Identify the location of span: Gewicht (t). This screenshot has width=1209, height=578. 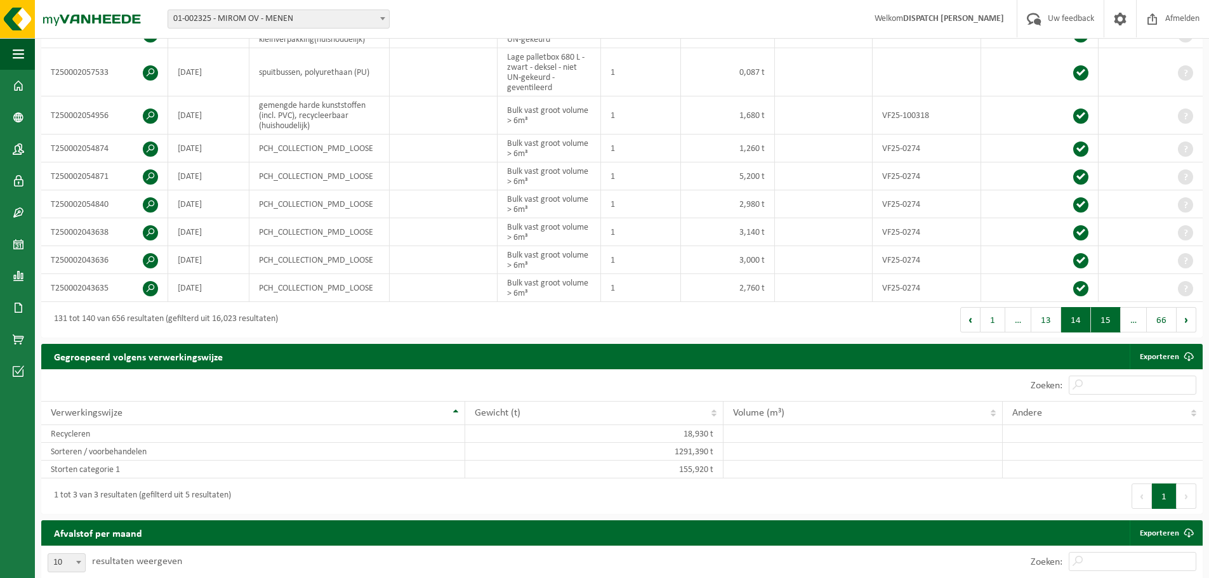
(497, 413).